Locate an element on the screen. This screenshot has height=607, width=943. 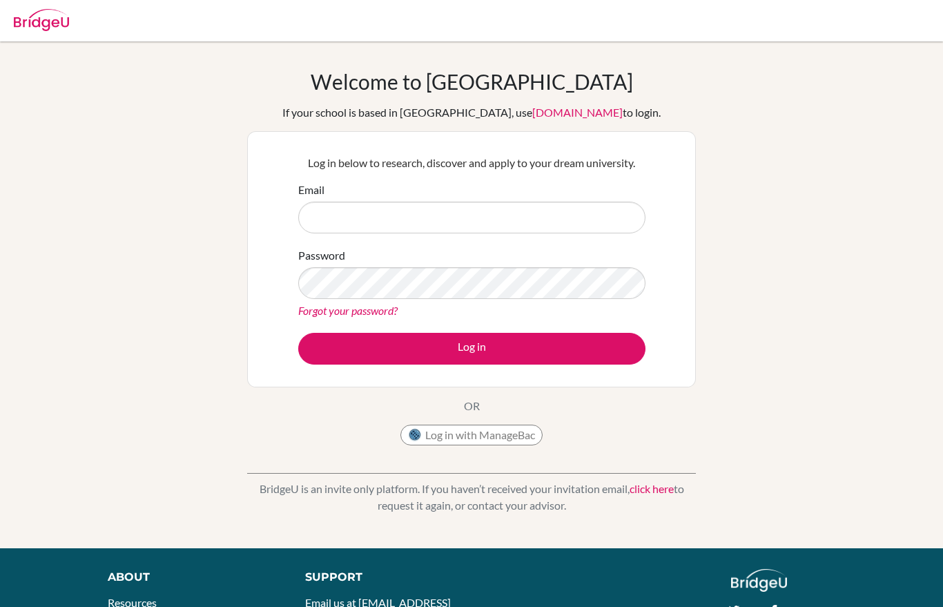
p: BridgeU is an invite only platform. If you haven’t received your invitation email, to request it ... is located at coordinates (472, 497).